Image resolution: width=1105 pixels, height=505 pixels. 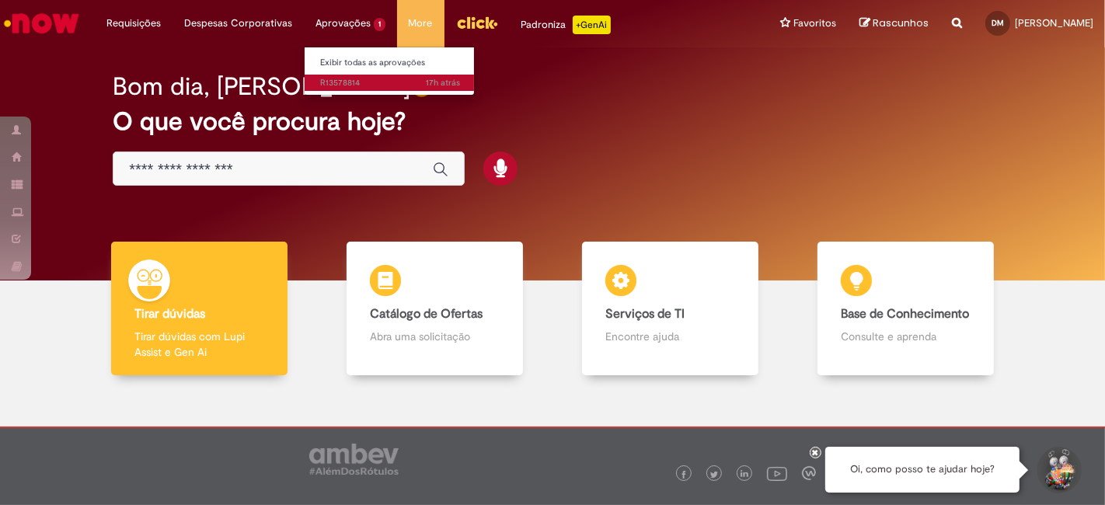 What do you see at coordinates (998, 23) in the screenshot?
I see `span: DM` at bounding box center [998, 23].